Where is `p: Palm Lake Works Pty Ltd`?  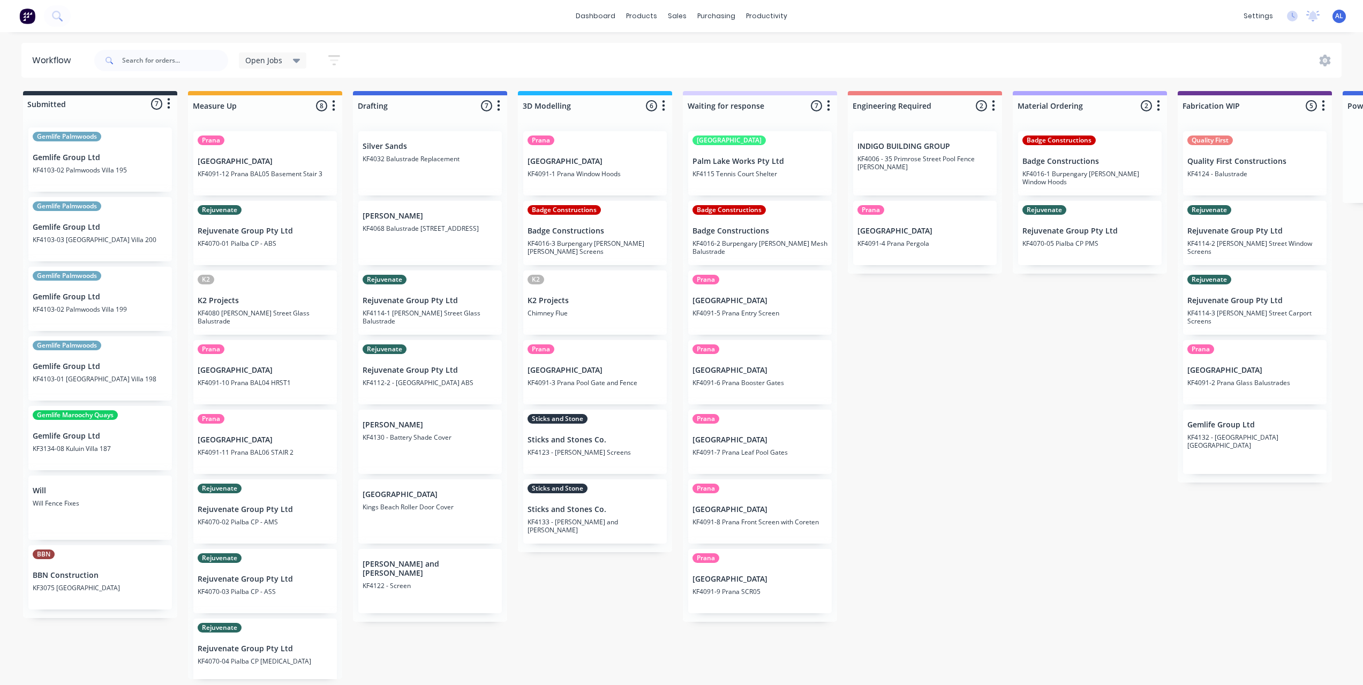 p: Palm Lake Works Pty Ltd is located at coordinates (760, 161).